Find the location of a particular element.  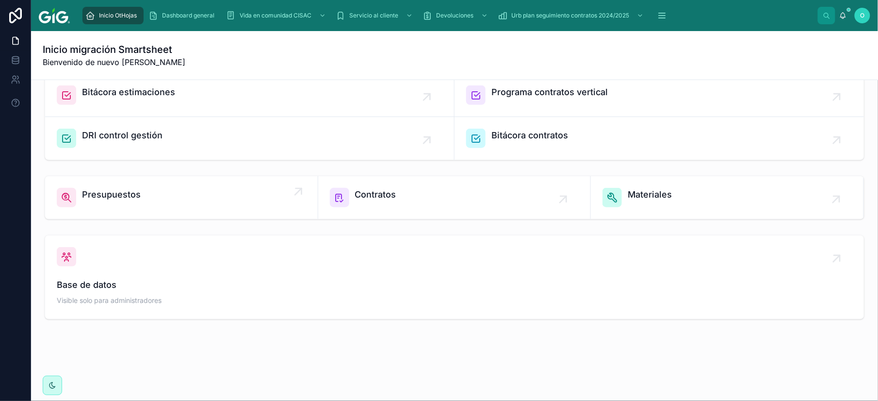

span: Materiales is located at coordinates (650, 195).